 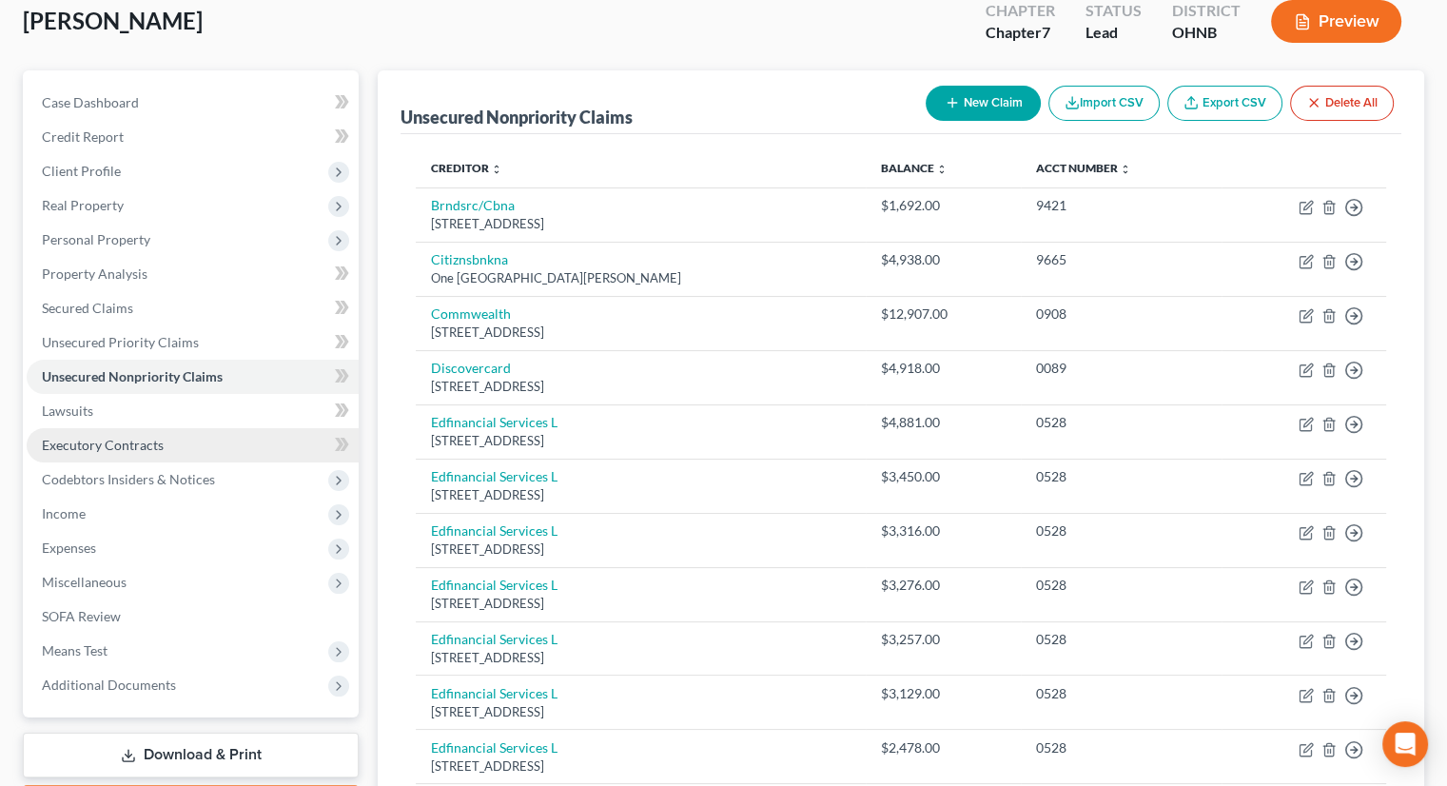 What do you see at coordinates (108, 684) in the screenshot?
I see `span: Additional Documents` at bounding box center [108, 684].